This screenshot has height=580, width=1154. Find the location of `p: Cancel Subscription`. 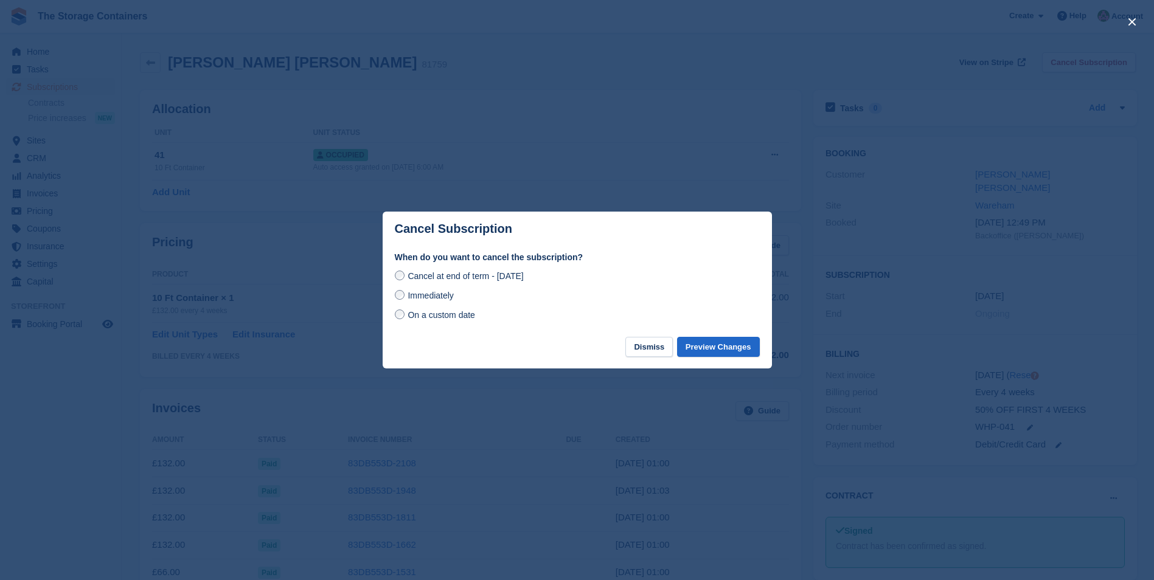

p: Cancel Subscription is located at coordinates (453, 229).